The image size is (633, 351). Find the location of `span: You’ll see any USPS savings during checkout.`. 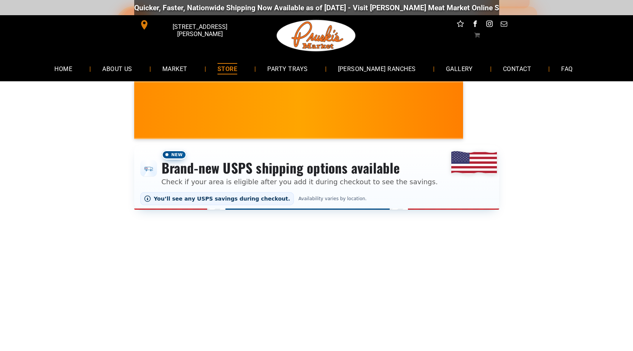

span: You’ll see any USPS savings during checkout. is located at coordinates (222, 199).